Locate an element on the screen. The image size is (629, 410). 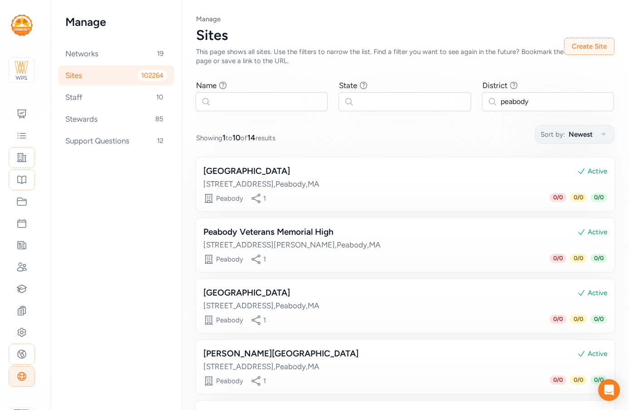
button: Create Site is located at coordinates (589, 46).